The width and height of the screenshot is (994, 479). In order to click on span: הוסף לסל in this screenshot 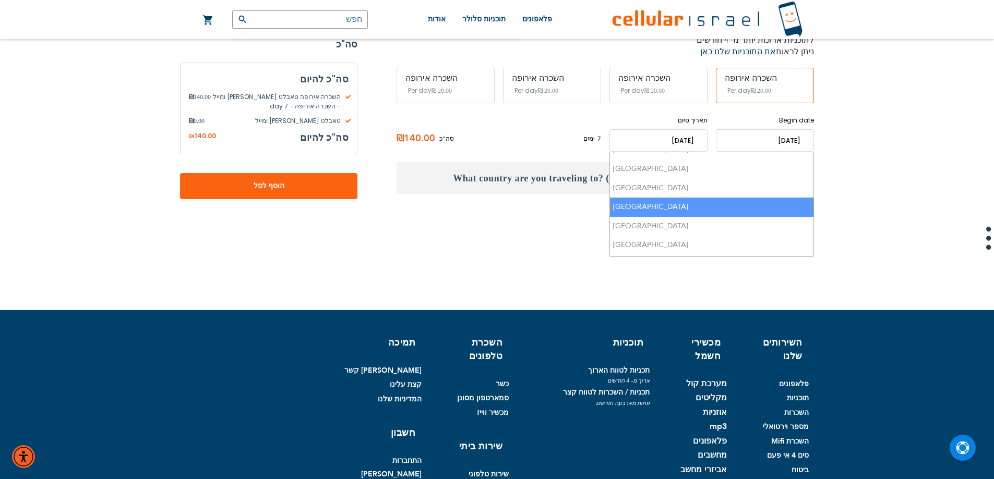, I will do `click(269, 186)`.